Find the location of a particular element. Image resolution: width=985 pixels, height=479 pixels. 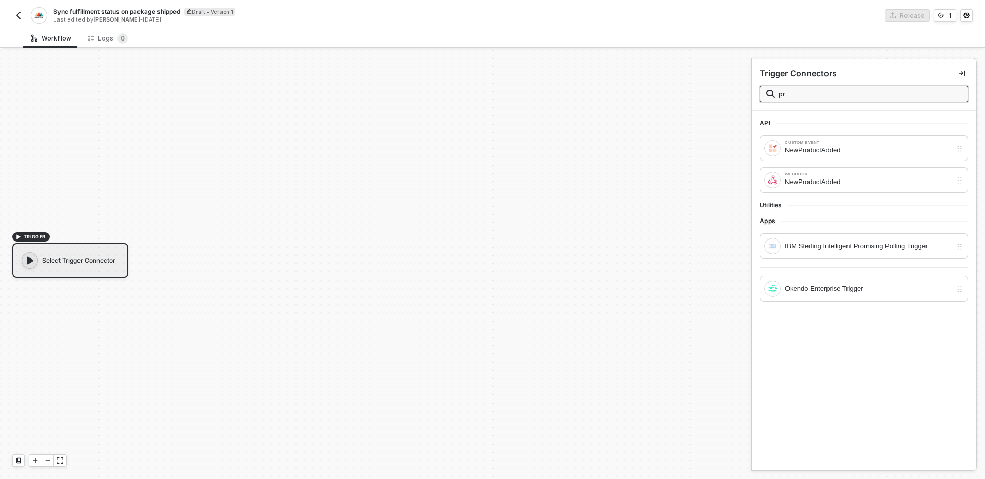

div: Workflow is located at coordinates (51, 38).